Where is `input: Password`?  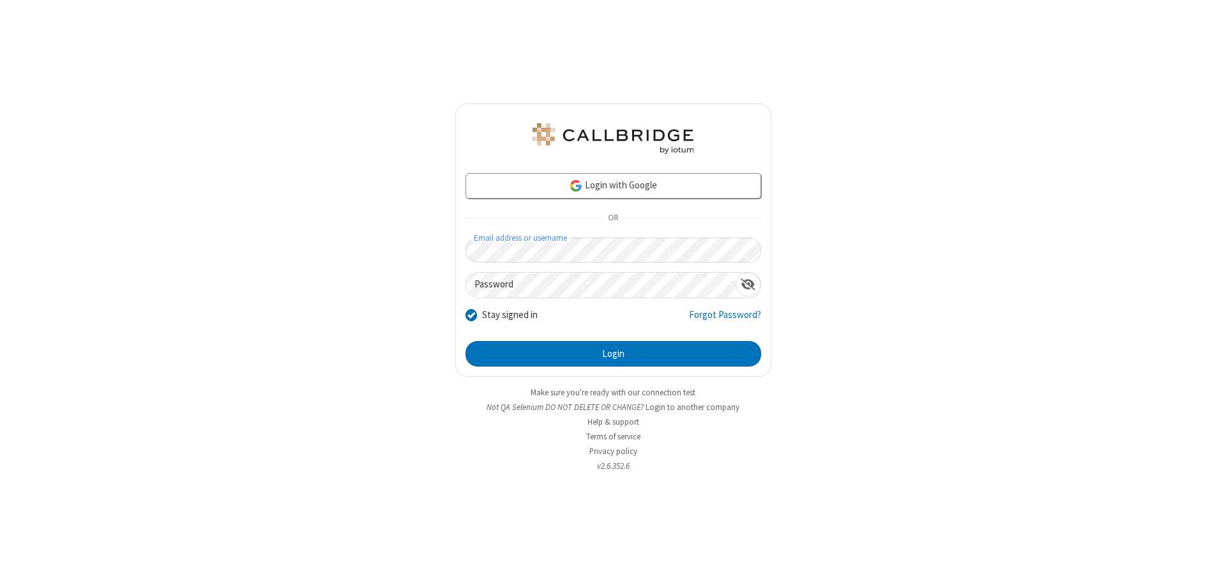 input: Password is located at coordinates (601, 285).